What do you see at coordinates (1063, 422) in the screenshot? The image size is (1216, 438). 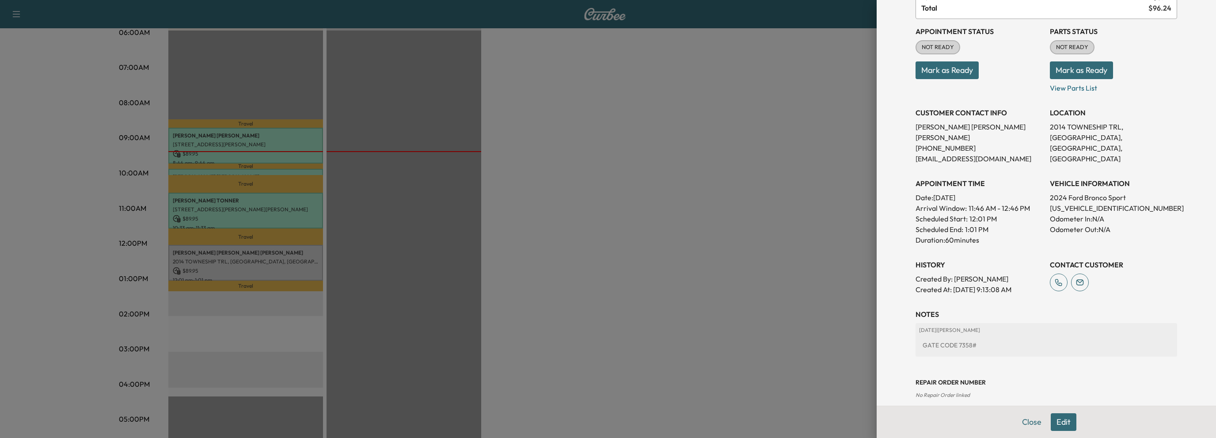 I see `button: Edit` at bounding box center [1063, 422].